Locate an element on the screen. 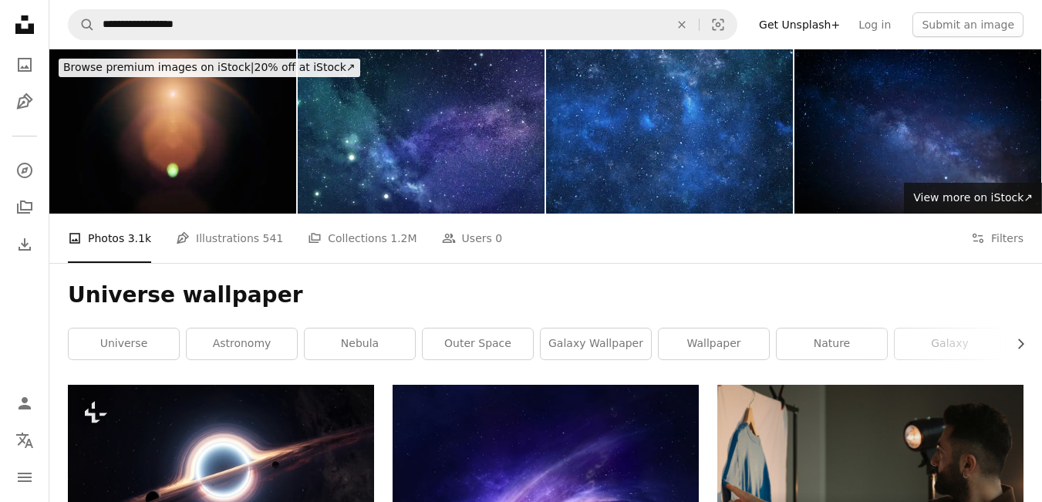 This screenshot has height=502, width=1042. a: Collections is located at coordinates (25, 207).